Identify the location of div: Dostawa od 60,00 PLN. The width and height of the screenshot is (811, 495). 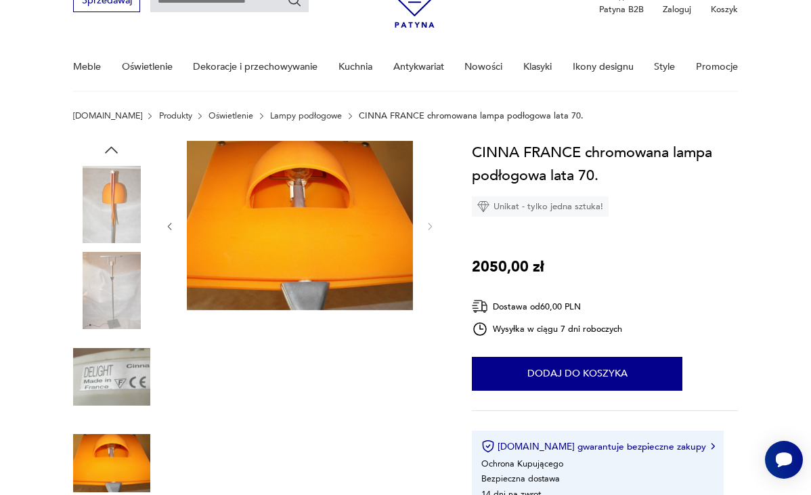
(547, 306).